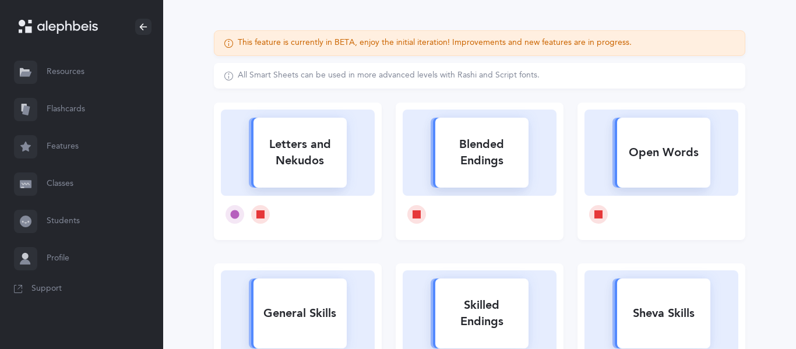  What do you see at coordinates (389, 76) in the screenshot?
I see `div: All Smart Sheets can be used in more advanced levels with Rashi and Script fonts.` at bounding box center [389, 76].